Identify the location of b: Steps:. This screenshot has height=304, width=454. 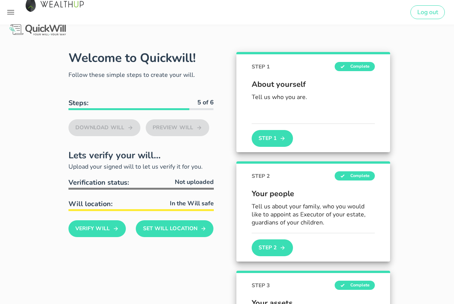
(78, 103).